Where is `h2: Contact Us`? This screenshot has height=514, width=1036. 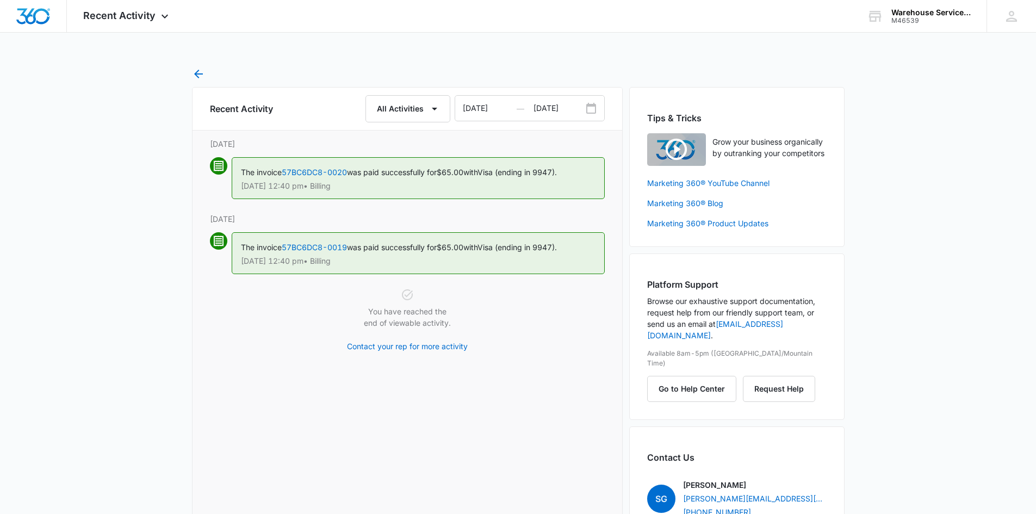
h2: Contact Us is located at coordinates (737, 457).